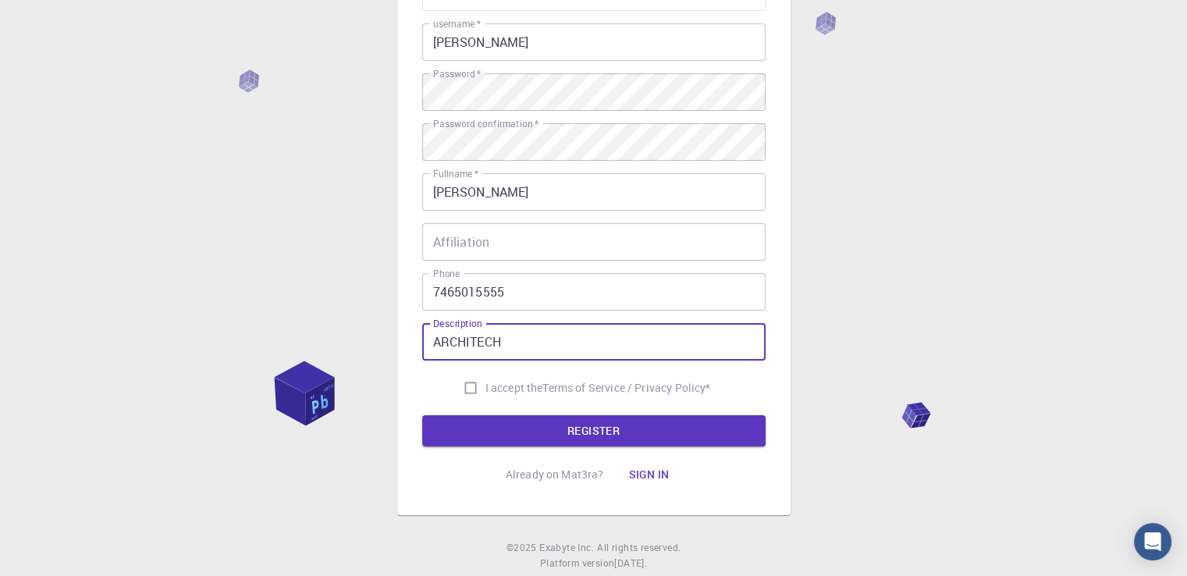 The width and height of the screenshot is (1187, 576). Describe the element at coordinates (626, 388) in the screenshot. I see `a: Terms of Service / Privacy Policy*` at that location.